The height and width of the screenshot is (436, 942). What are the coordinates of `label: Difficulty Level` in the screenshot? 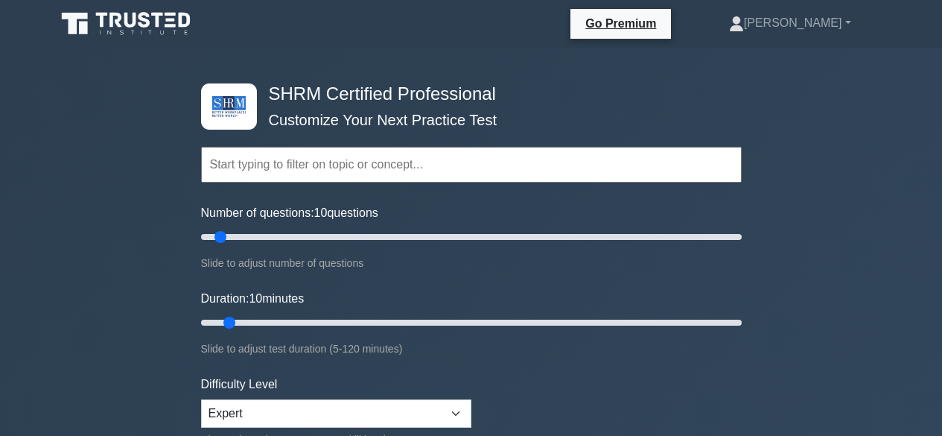 It's located at (239, 384).